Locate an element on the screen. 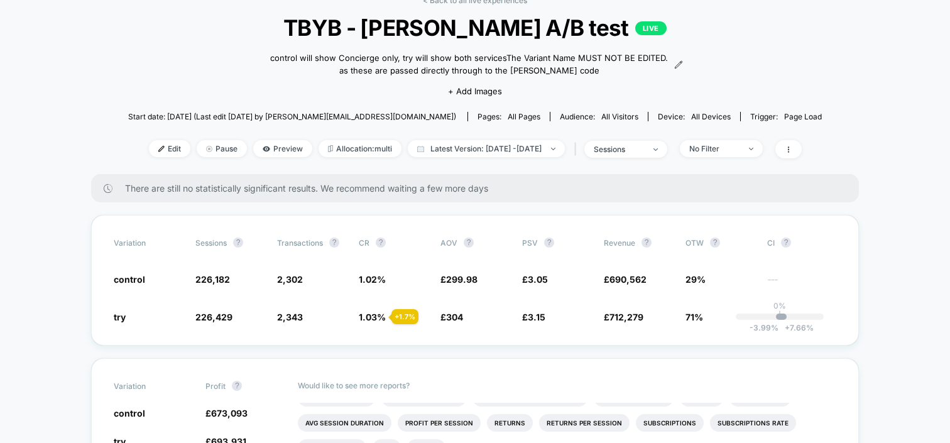 The image size is (950, 443). span: PSV is located at coordinates (529, 242).